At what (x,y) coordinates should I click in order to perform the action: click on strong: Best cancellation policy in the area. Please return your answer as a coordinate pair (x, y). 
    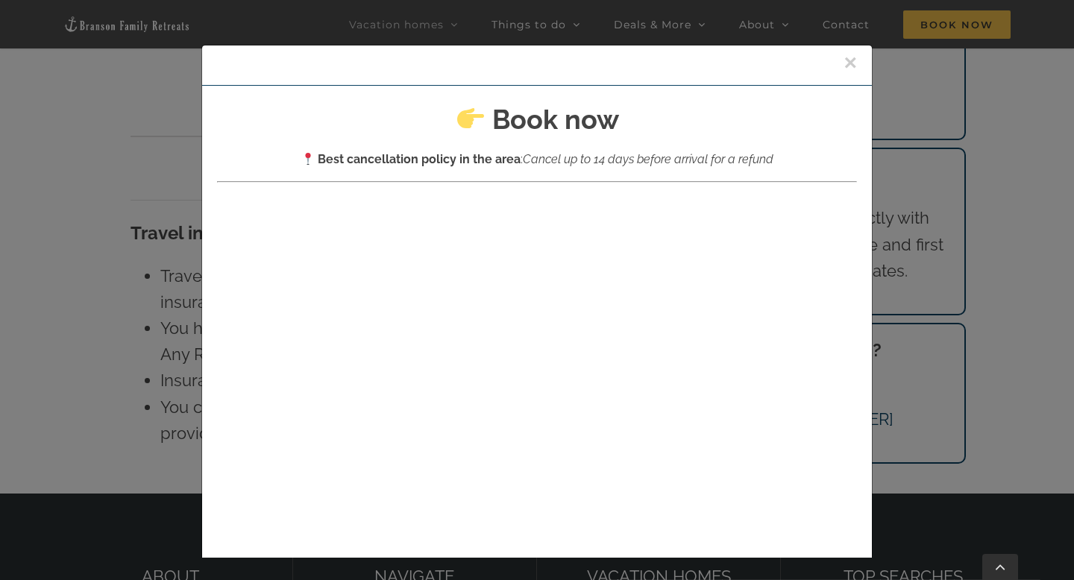
    Looking at the image, I should click on (419, 159).